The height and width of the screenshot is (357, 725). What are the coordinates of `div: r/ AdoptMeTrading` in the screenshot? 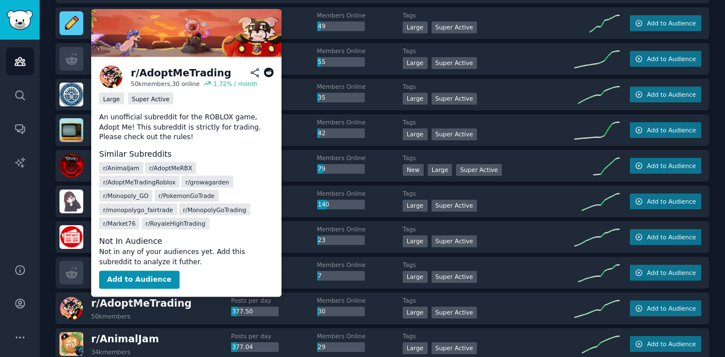 It's located at (181, 72).